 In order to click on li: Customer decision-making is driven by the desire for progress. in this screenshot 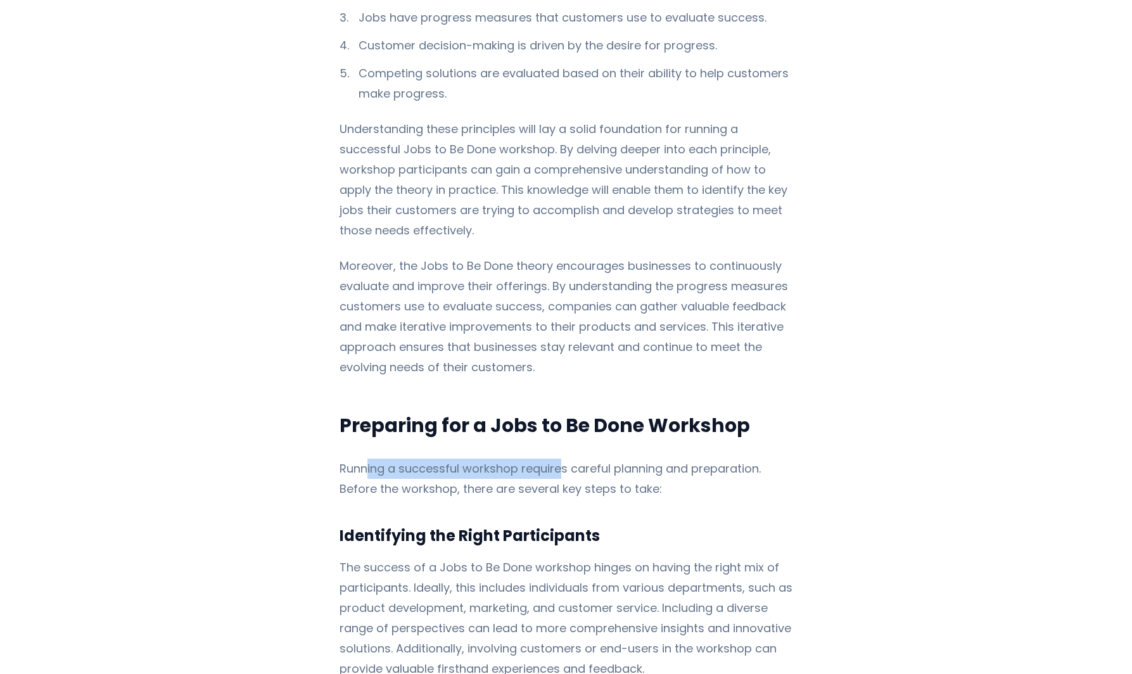, I will do `click(566, 46)`.